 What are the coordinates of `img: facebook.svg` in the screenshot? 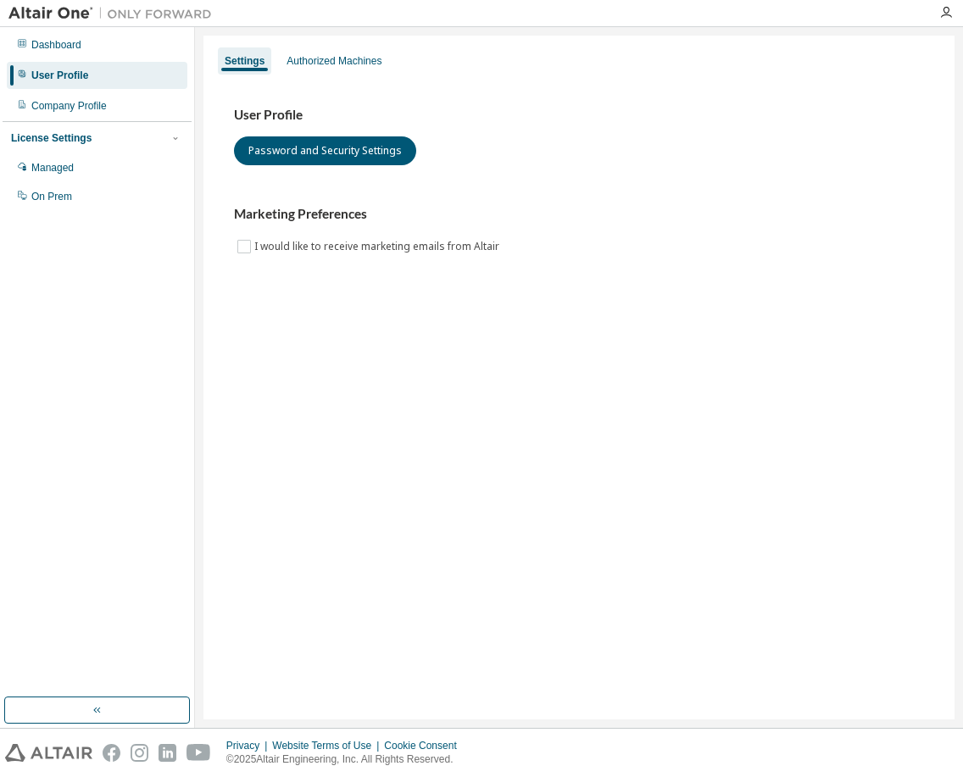 It's located at (111, 752).